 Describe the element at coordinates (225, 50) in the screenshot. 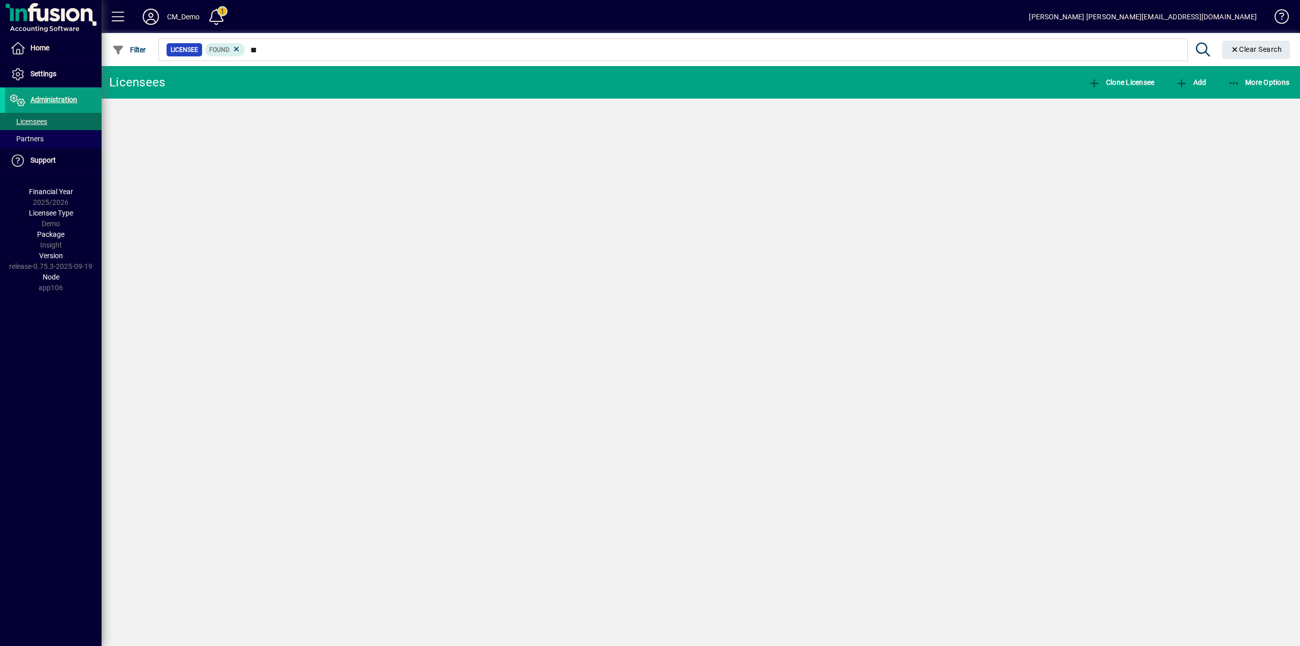

I see `mat-chip: Found Status: Found` at that location.